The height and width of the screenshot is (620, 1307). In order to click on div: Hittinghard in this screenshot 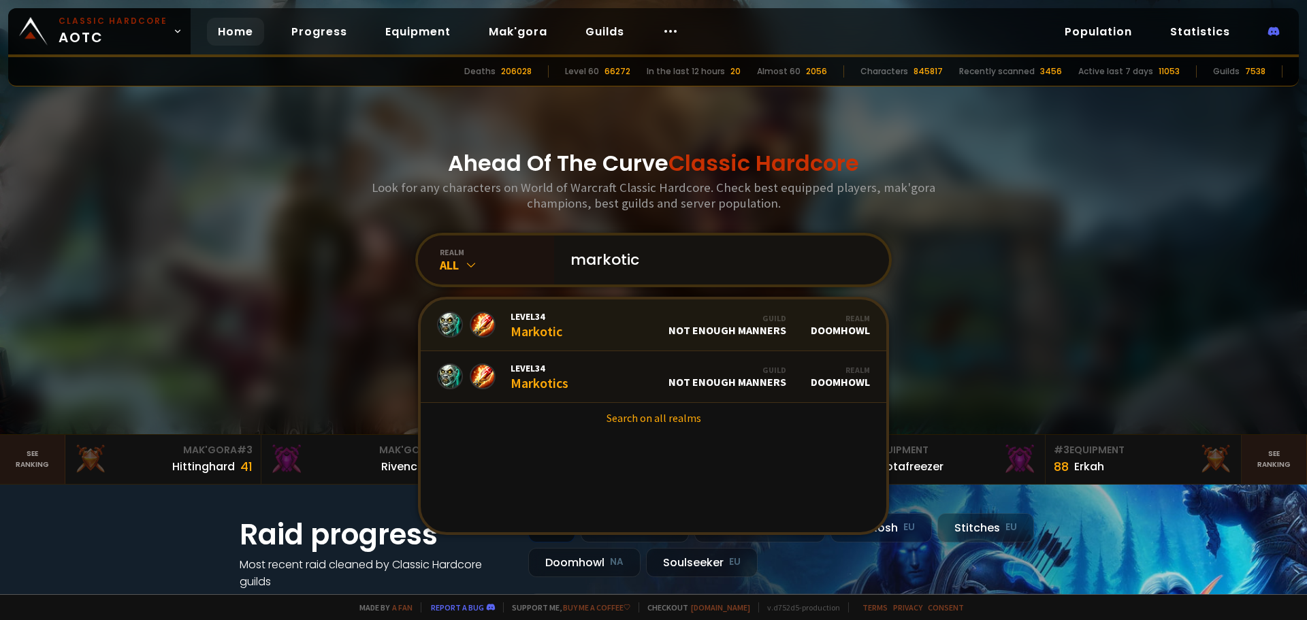, I will do `click(204, 466)`.